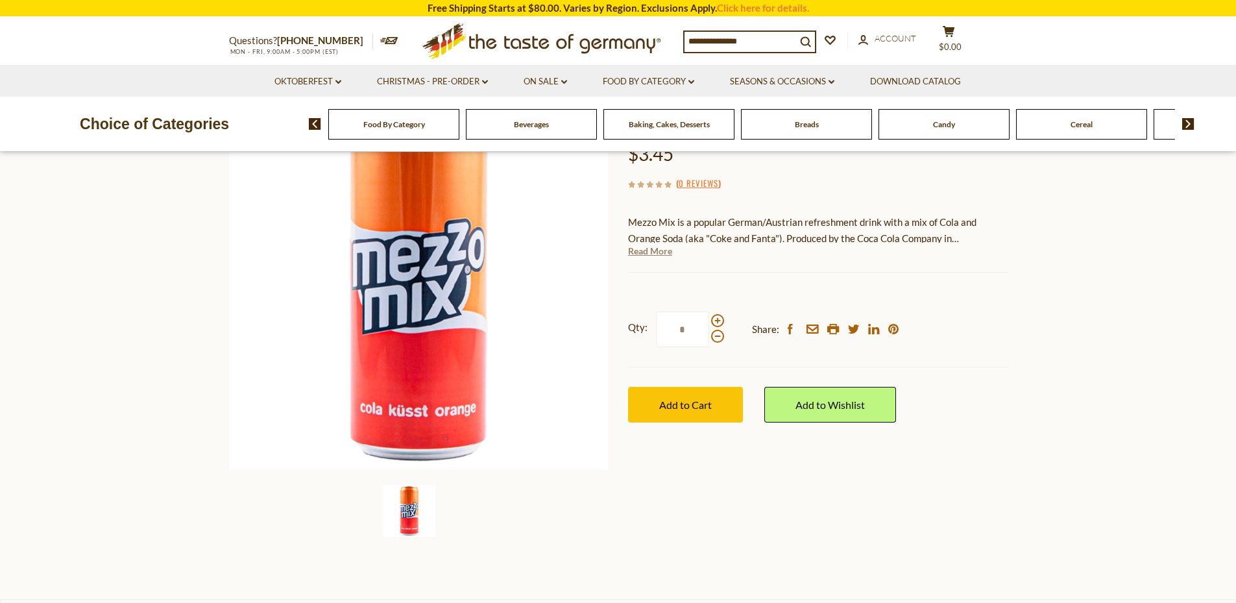  Describe the element at coordinates (950, 47) in the screenshot. I see `span: $0.00` at that location.